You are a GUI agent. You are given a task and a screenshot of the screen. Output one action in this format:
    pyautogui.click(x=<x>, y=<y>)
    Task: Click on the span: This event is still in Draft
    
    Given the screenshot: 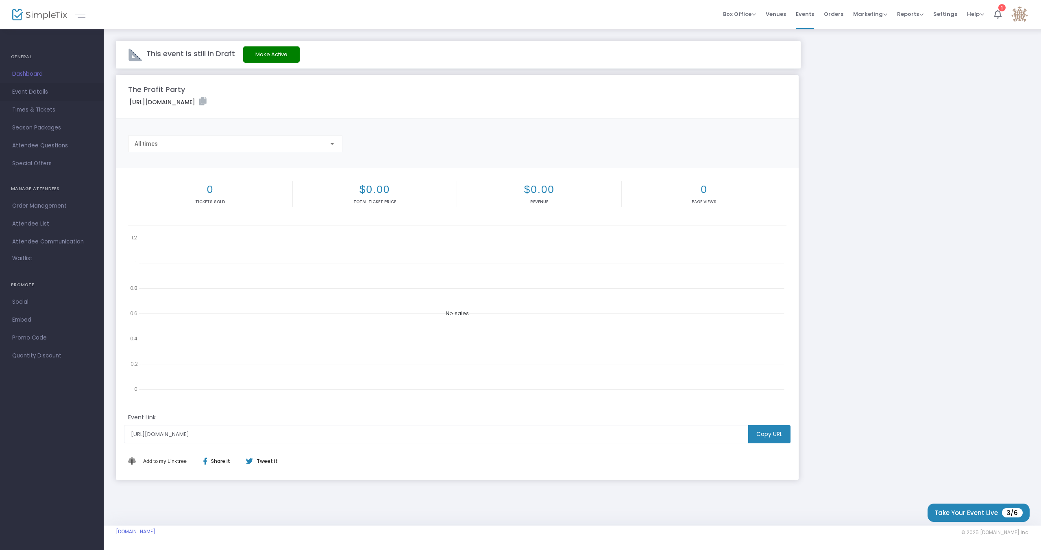 What is the action you would take?
    pyautogui.click(x=191, y=53)
    